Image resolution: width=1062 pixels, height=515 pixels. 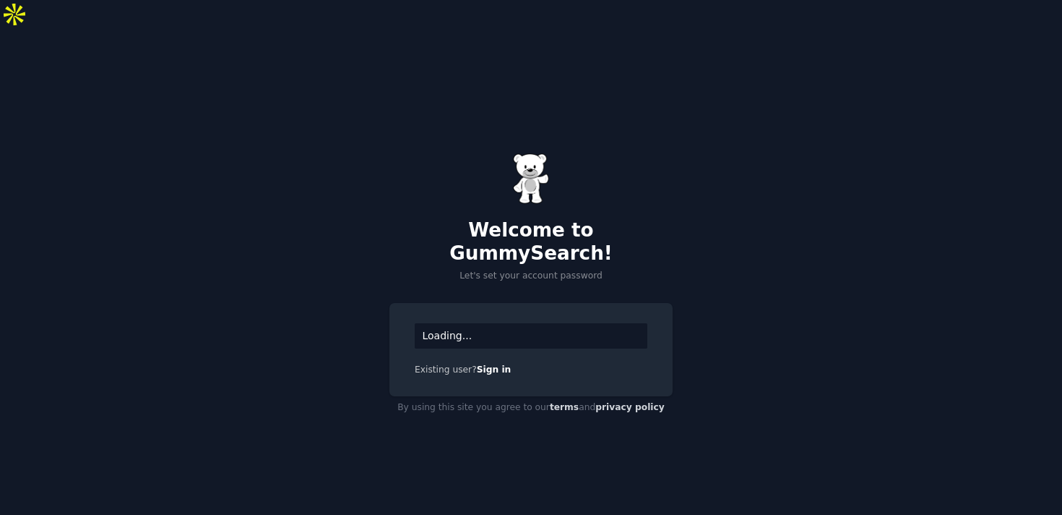 What do you see at coordinates (531, 241) in the screenshot?
I see `h2: Welcome to GummySearch!` at bounding box center [531, 241].